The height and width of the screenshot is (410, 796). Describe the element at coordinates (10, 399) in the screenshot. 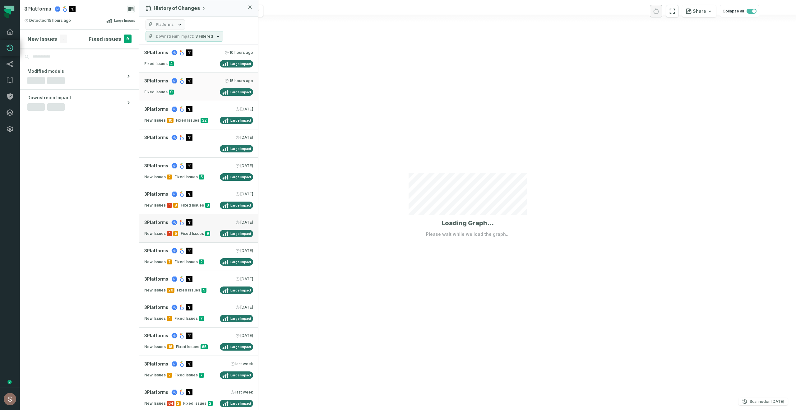

I see `img: avatar of Shay Gafniel` at that location.